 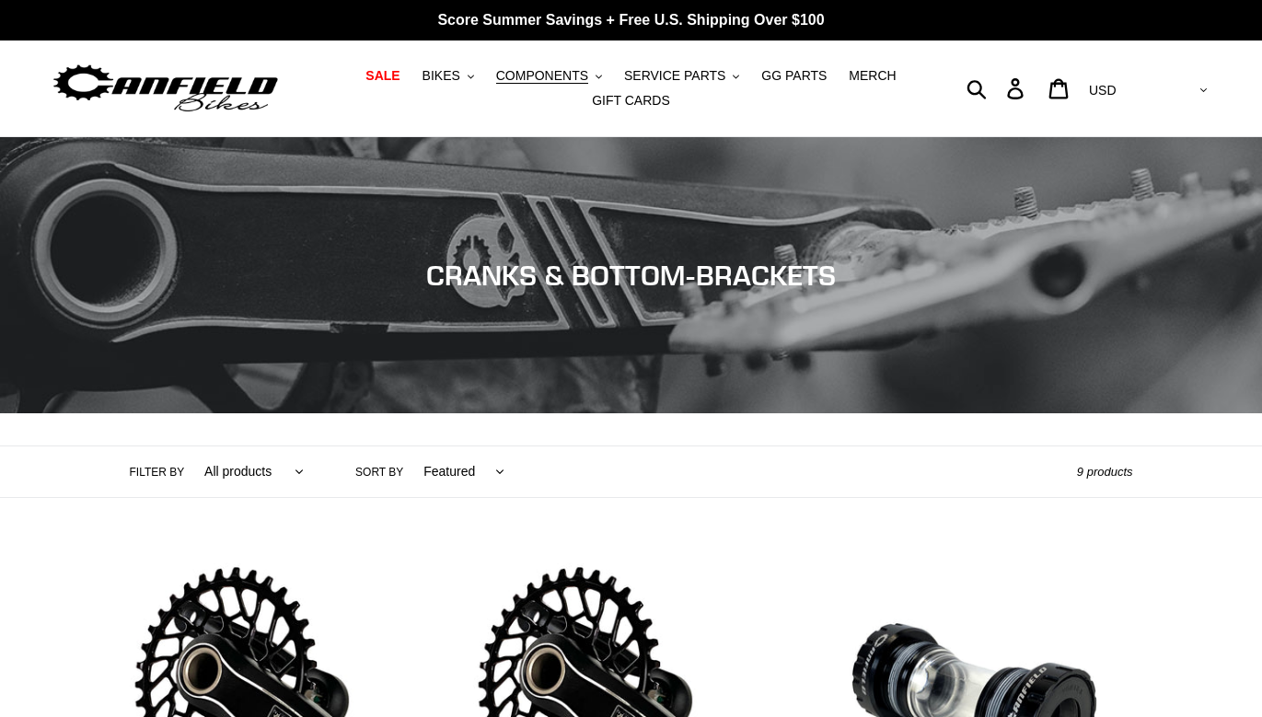 I want to click on a: MERCH, so click(x=872, y=75).